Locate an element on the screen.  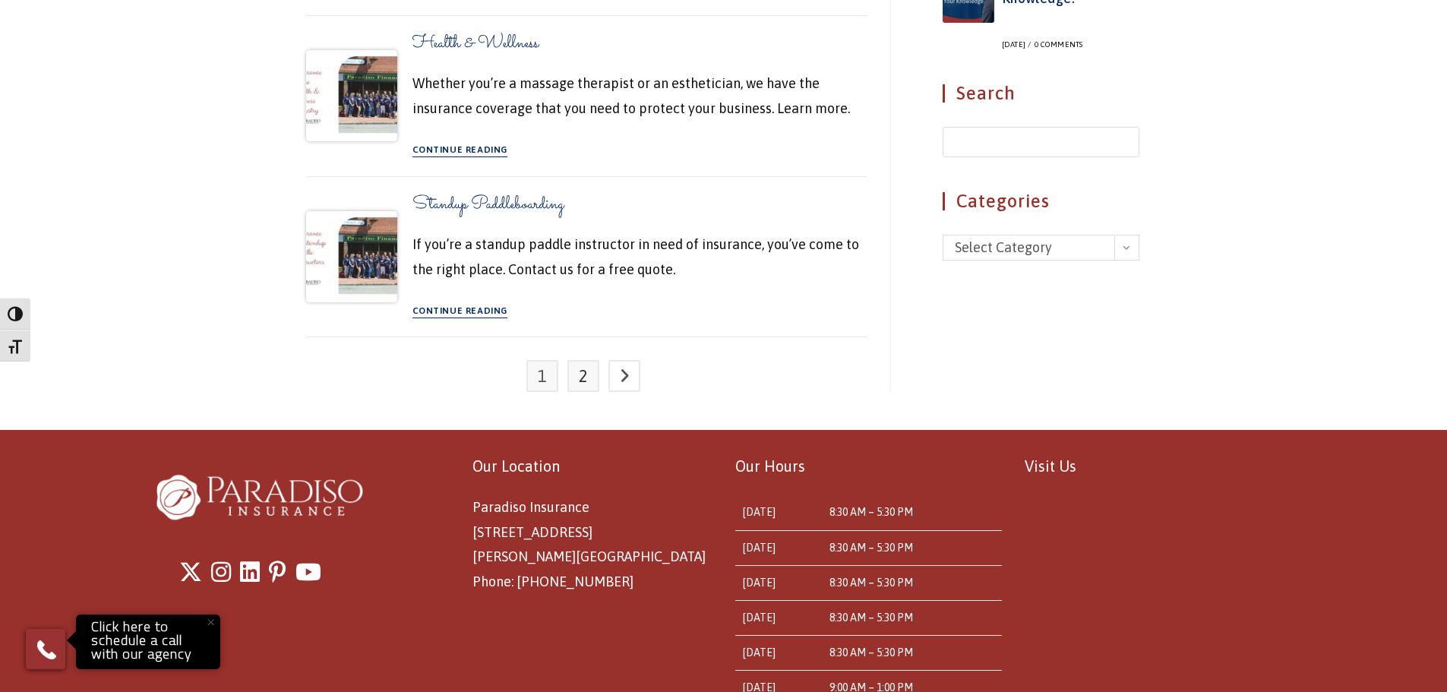
form: Search this website is located at coordinates (1041, 142).